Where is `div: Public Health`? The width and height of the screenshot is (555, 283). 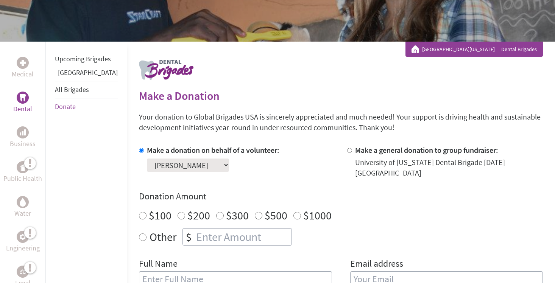 div: Public Health is located at coordinates (23, 167).